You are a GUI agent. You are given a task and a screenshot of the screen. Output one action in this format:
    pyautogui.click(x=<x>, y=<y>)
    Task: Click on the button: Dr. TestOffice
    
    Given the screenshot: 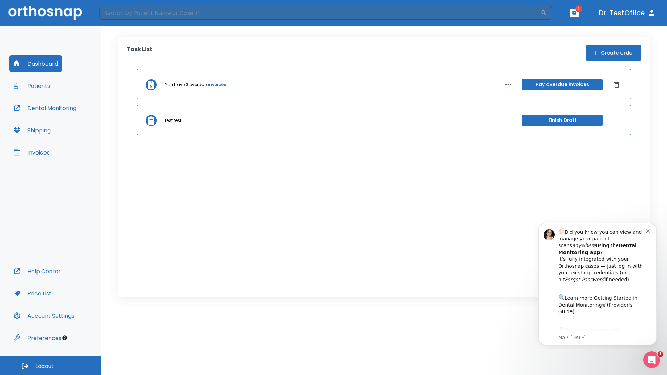 What is the action you would take?
    pyautogui.click(x=628, y=13)
    